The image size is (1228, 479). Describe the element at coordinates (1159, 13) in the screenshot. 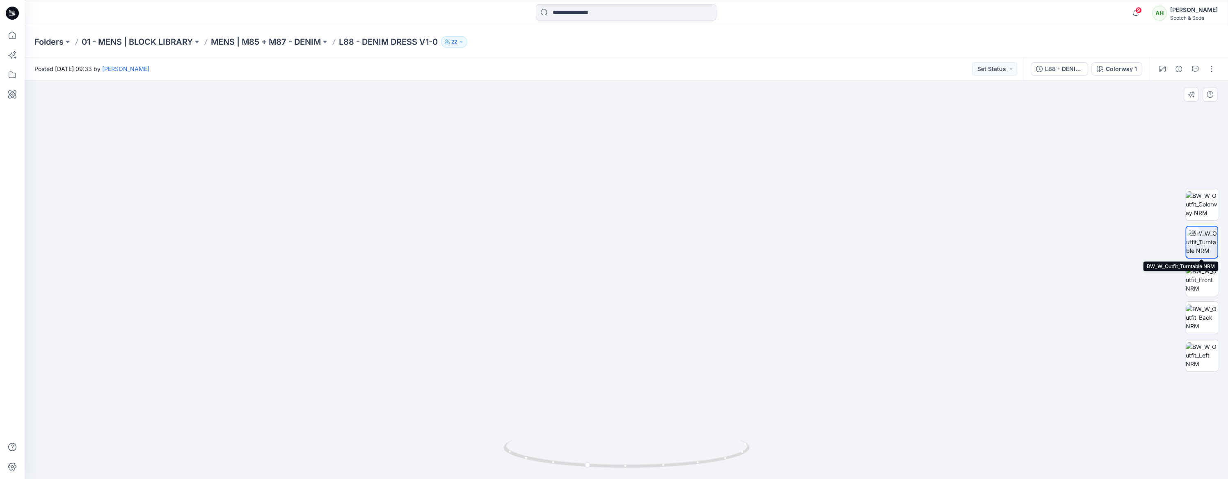

I see `div: AH` at that location.